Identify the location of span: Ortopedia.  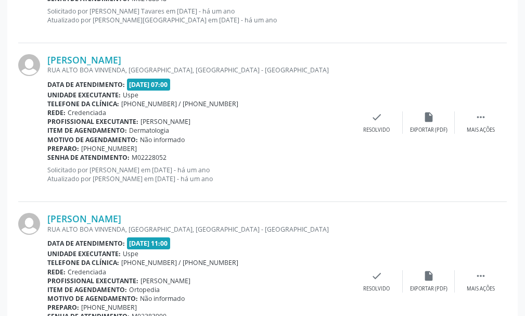
(144, 290).